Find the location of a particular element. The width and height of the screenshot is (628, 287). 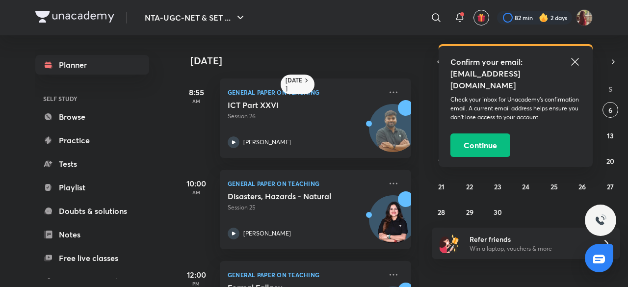

img: Company Logo is located at coordinates (75, 17).